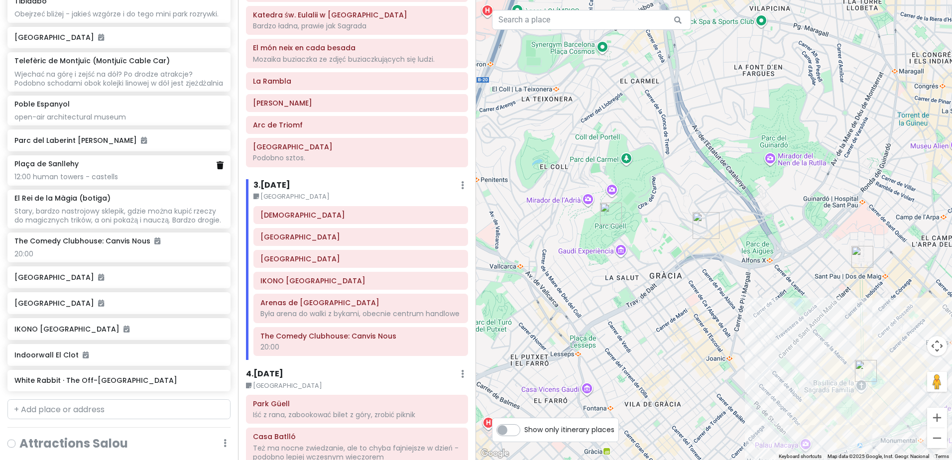 This screenshot has width=952, height=460. Describe the element at coordinates (119, 14) in the screenshot. I see `div: Obejrzeć bliżej - jakieś wzgórze i do tego mini park rozrywki.` at that location.